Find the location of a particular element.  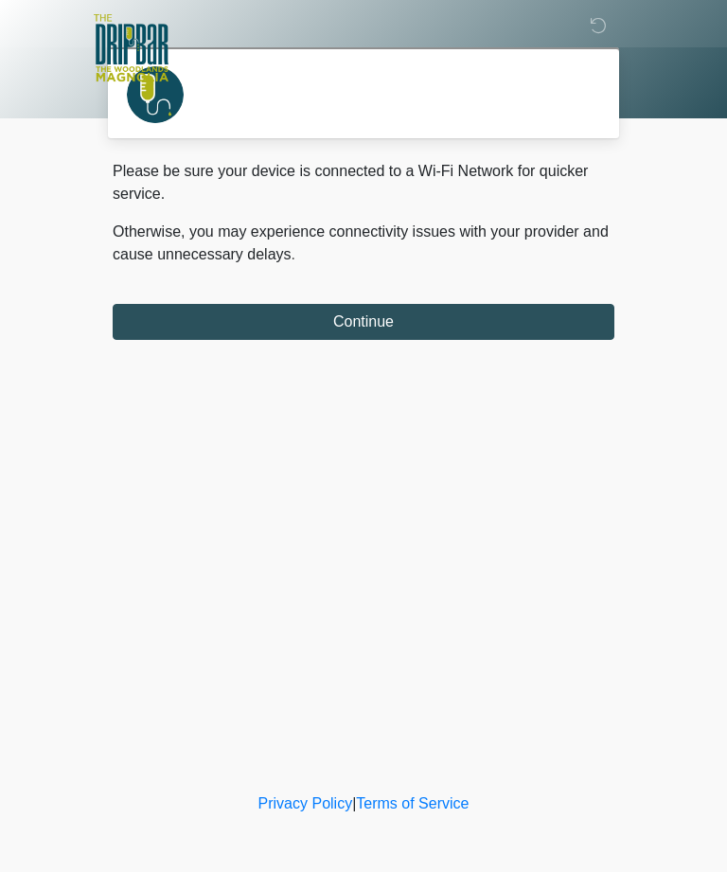

img: The DripBar - Magnolia Logo is located at coordinates (131, 48).